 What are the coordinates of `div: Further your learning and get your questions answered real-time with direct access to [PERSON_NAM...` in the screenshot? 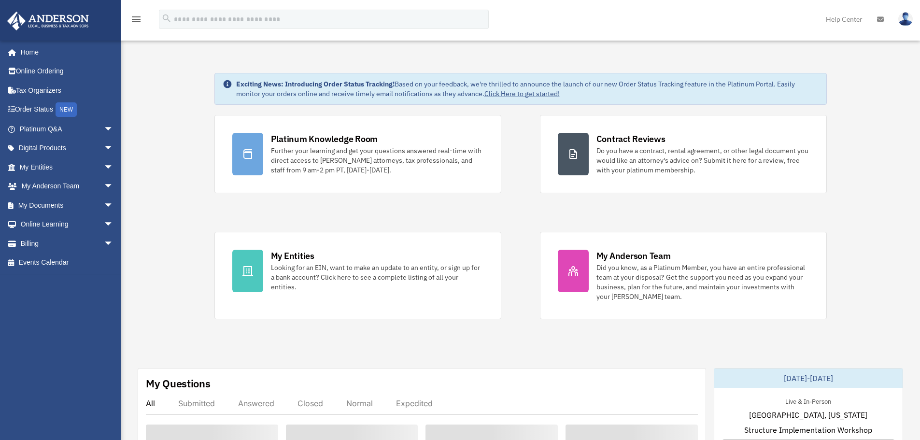 It's located at (377, 160).